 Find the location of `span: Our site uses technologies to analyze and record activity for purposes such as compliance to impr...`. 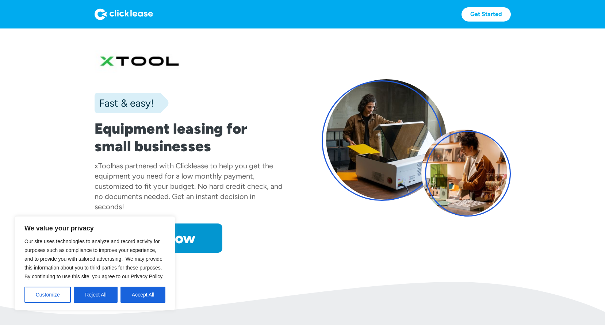

span: Our site uses technologies to analyze and record activity for purposes such as compliance to impr... is located at coordinates (94, 259).